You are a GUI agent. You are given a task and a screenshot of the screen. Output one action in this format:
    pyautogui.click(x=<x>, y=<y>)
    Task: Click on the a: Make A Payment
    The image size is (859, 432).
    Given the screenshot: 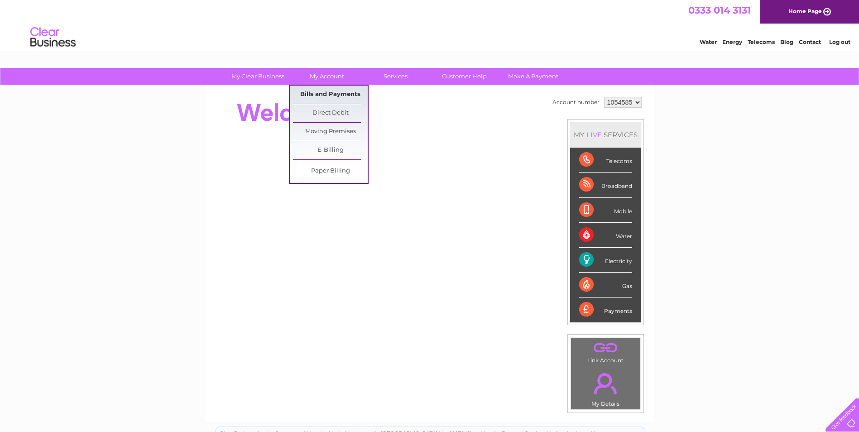 What is the action you would take?
    pyautogui.click(x=533, y=76)
    